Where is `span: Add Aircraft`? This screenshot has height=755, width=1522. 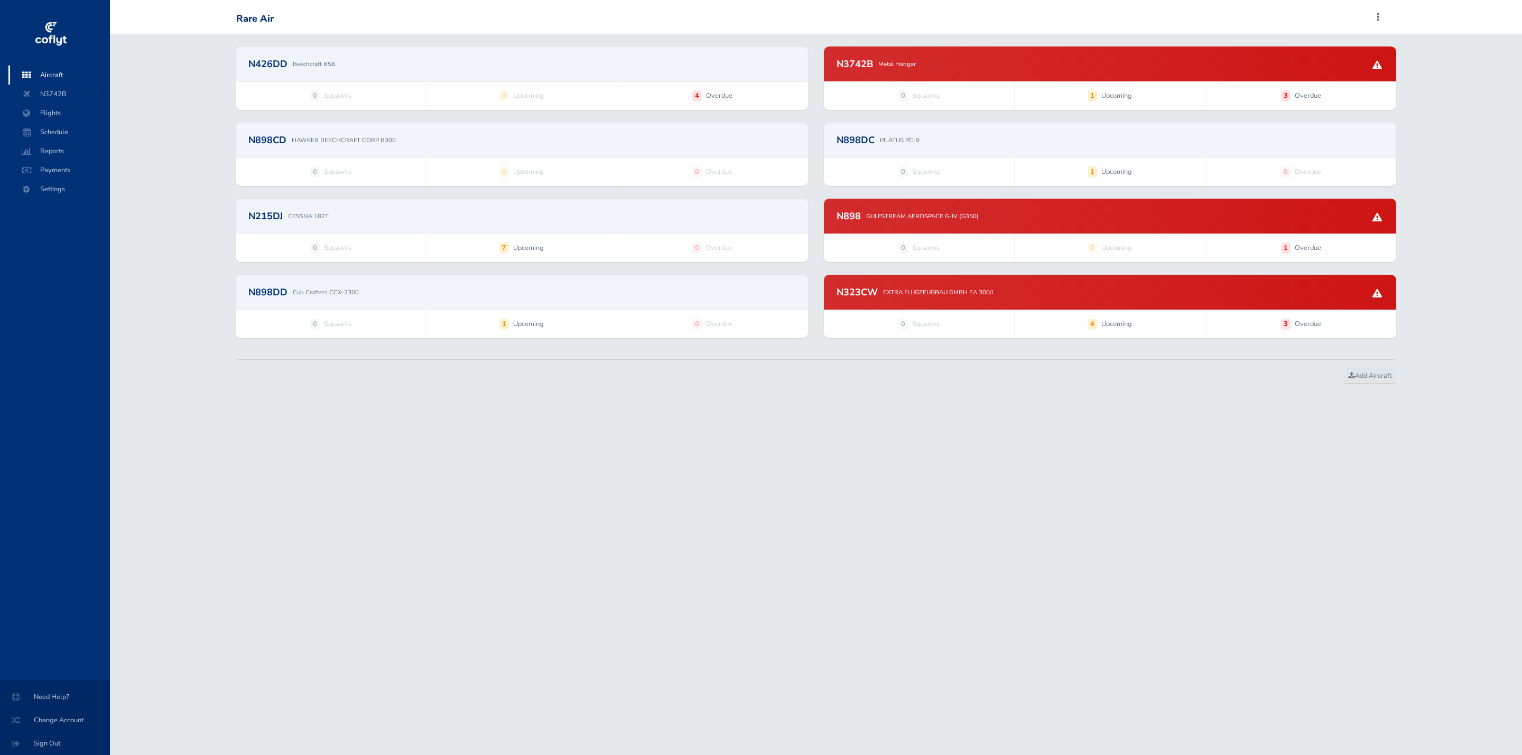
span: Add Aircraft is located at coordinates (1370, 376).